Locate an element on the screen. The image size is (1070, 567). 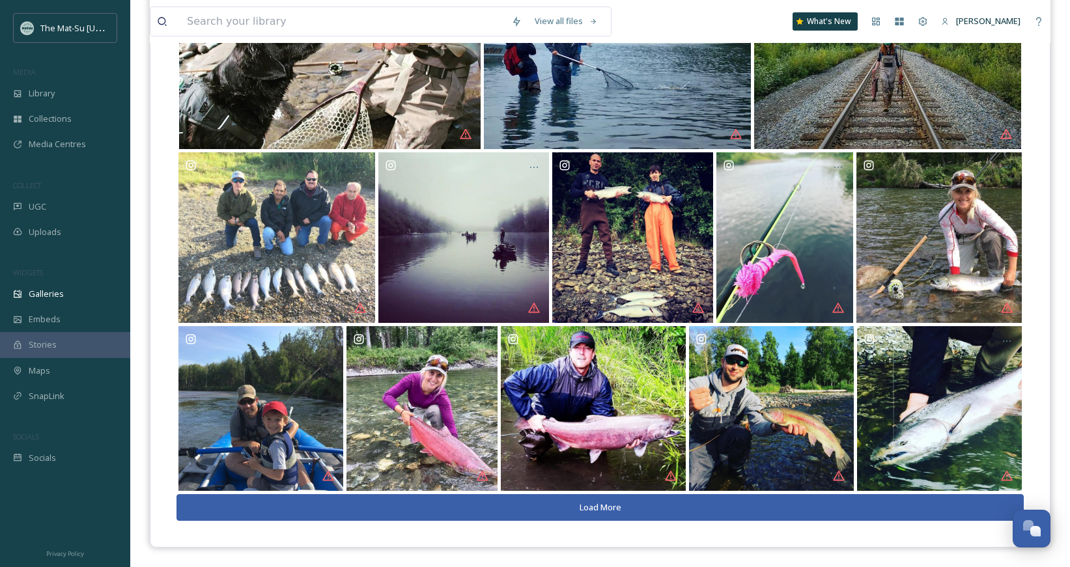
div: What's New is located at coordinates (825, 21).